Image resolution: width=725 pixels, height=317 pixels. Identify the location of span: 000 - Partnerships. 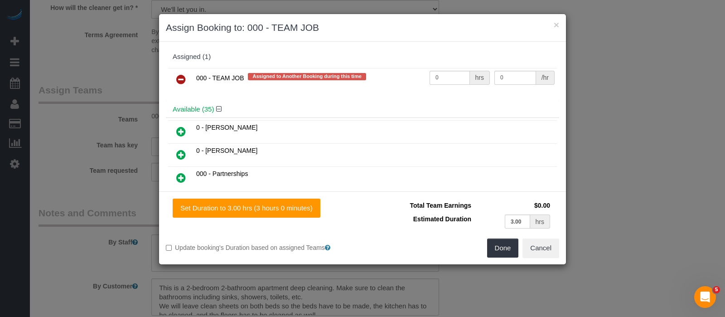
(222, 174).